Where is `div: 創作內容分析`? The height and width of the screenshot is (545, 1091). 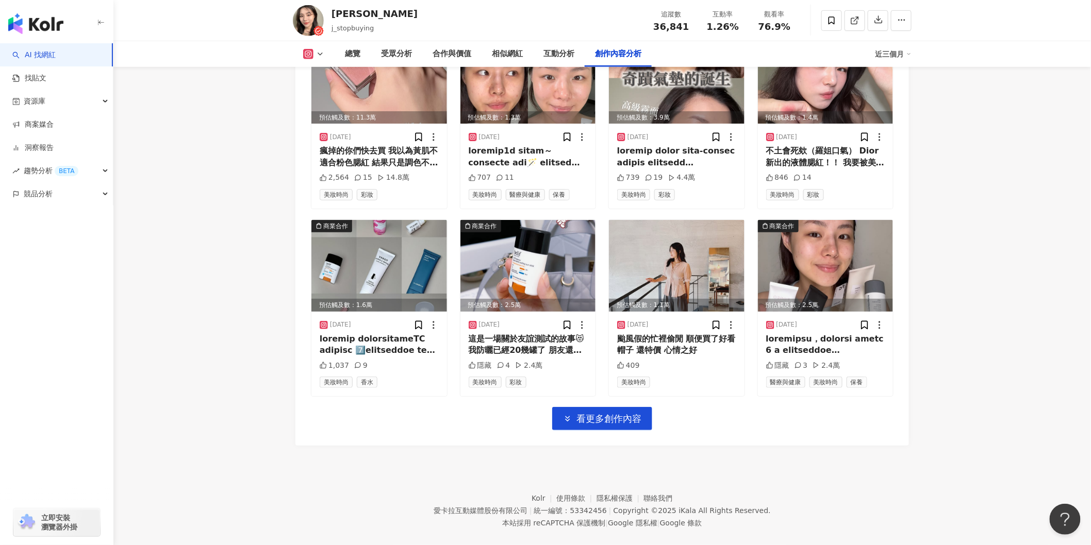 div: 創作內容分析 is located at coordinates (618, 54).